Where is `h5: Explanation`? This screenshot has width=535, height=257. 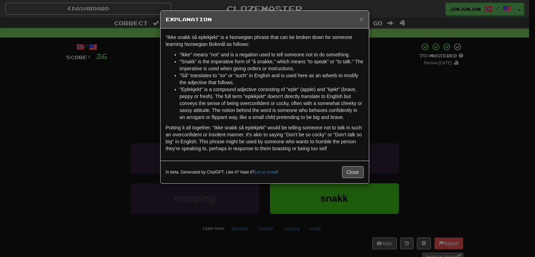
h5: Explanation is located at coordinates (265, 20).